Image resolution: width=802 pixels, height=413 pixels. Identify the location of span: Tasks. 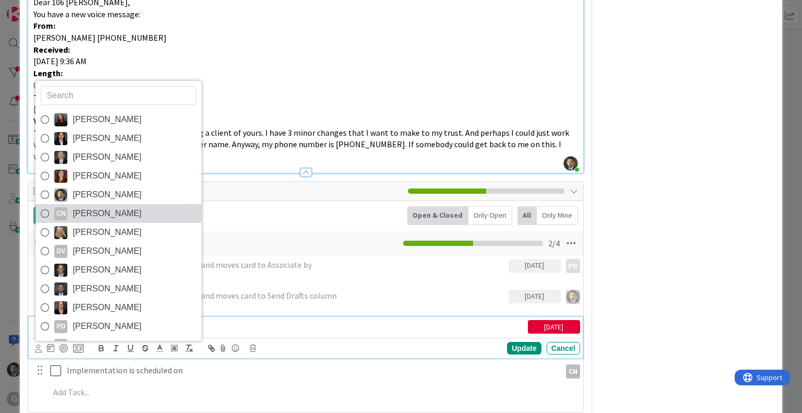
(226, 191).